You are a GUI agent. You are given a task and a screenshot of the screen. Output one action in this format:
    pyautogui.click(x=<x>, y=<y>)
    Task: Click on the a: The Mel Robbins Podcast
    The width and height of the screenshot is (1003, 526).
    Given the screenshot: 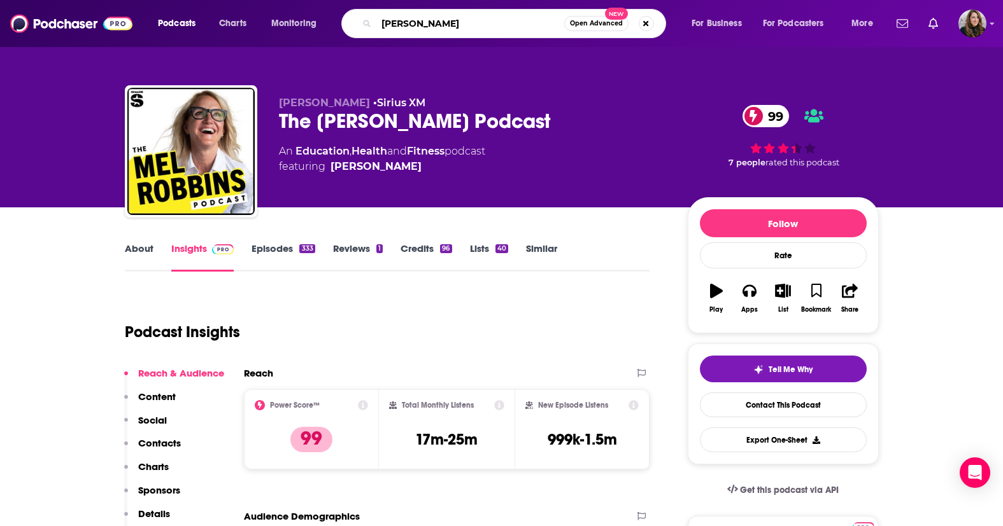 What is the action you would take?
    pyautogui.click(x=191, y=152)
    